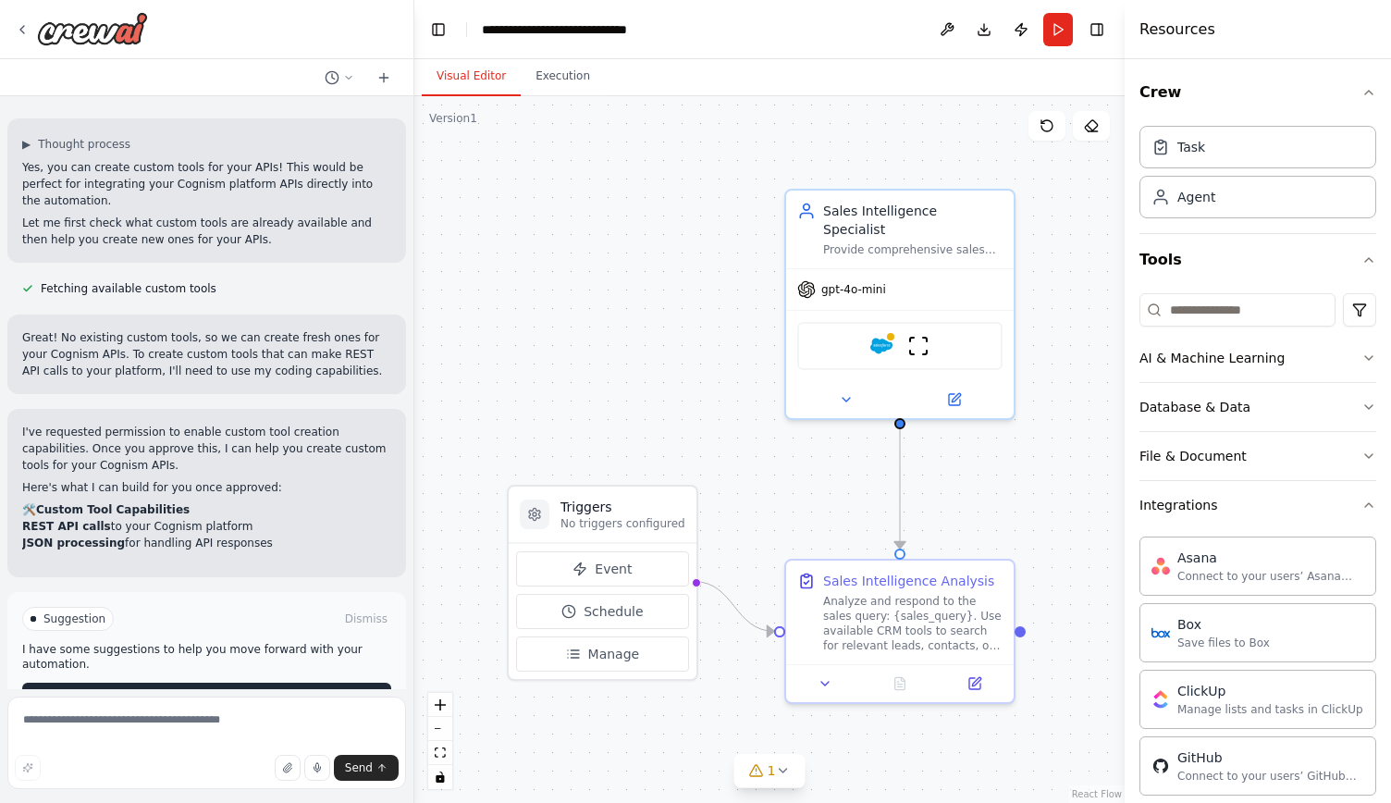 The width and height of the screenshot is (1391, 803). I want to click on div: Box, so click(1223, 624).